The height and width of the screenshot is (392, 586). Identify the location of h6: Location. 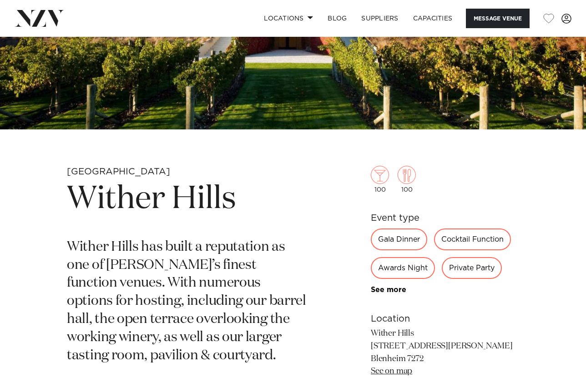
(445, 319).